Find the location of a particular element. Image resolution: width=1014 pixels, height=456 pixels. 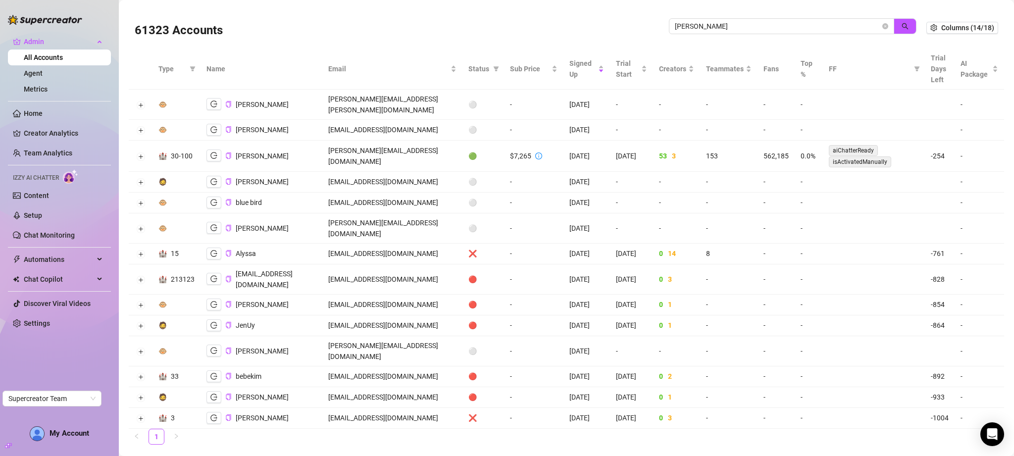

span: setting is located at coordinates (933, 28).